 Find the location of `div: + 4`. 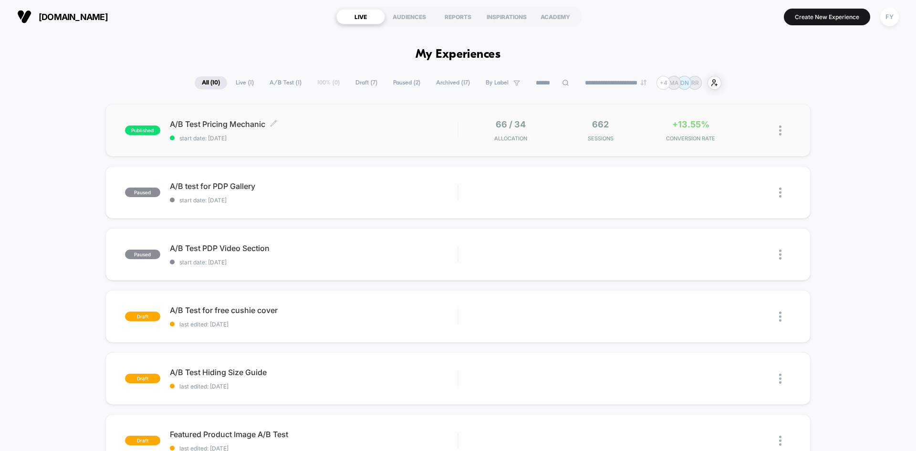

div: + 4 is located at coordinates (663, 83).